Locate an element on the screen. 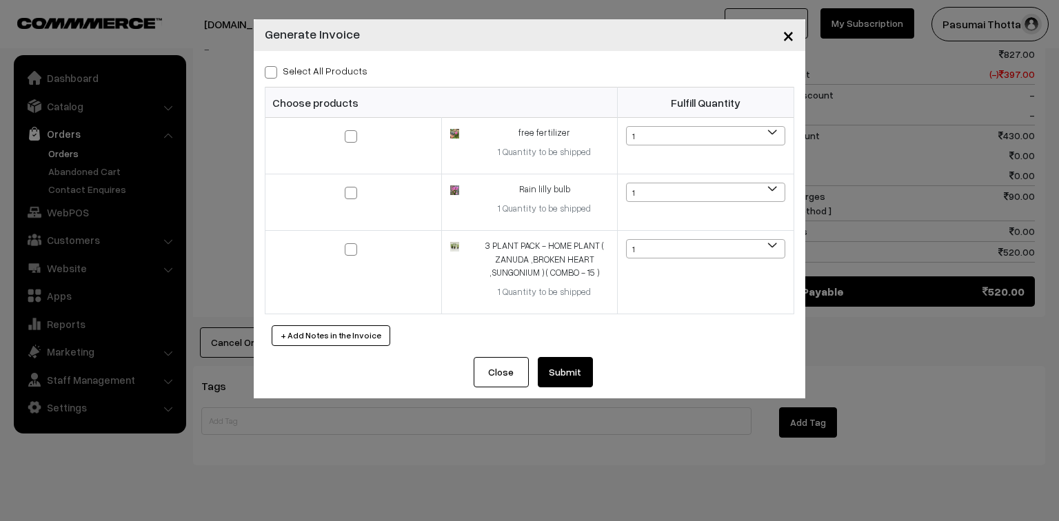  img: 175712974045596188085234382259757_121.jpg is located at coordinates (454, 133).